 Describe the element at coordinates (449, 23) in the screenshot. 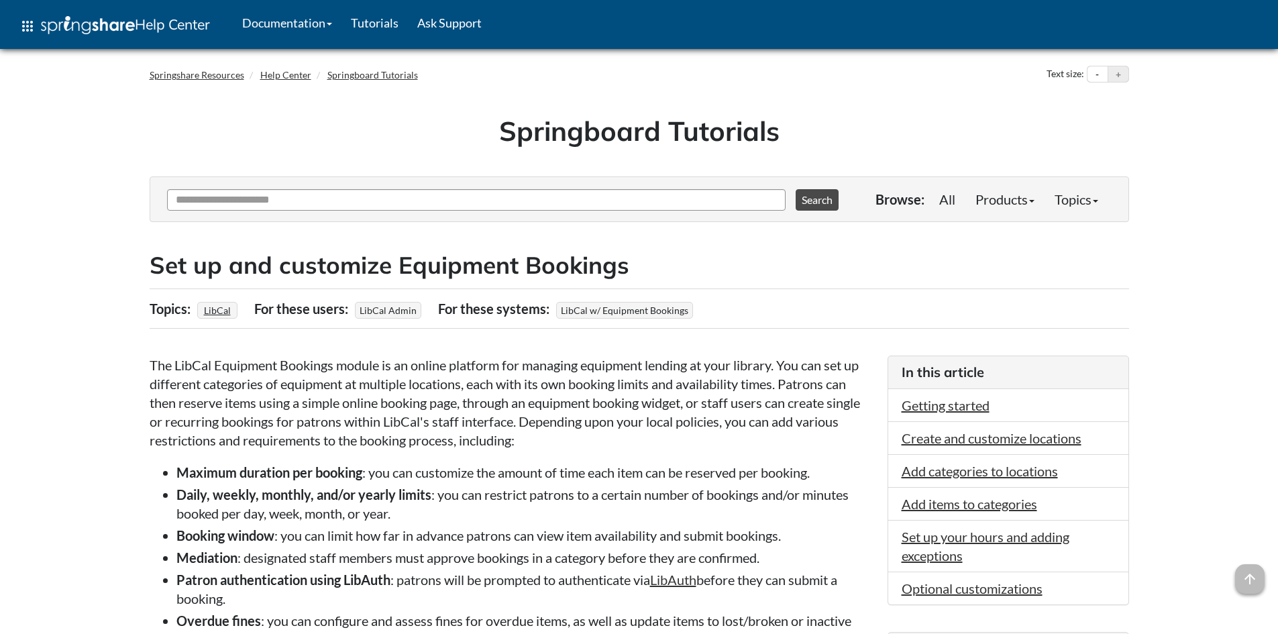

I see `a: Ask Support` at that location.